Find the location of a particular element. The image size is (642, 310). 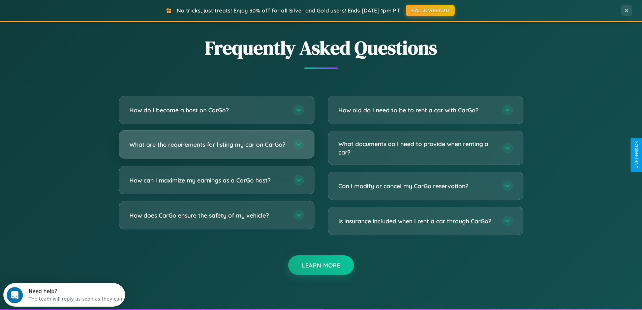

div: Open Intercom Messenger is located at coordinates (64, 12).